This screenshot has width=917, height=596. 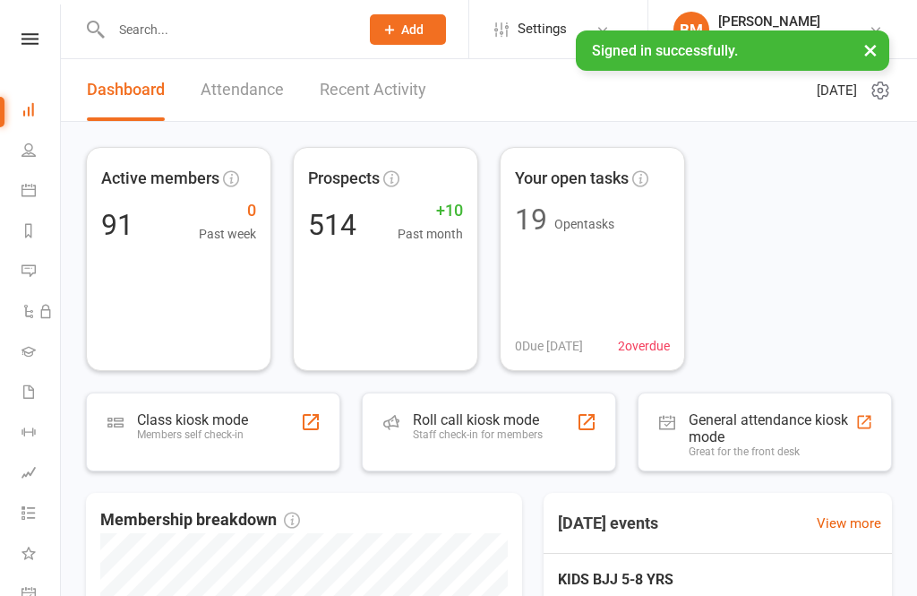 What do you see at coordinates (644, 346) in the screenshot?
I see `span: 2 overdue` at bounding box center [644, 346].